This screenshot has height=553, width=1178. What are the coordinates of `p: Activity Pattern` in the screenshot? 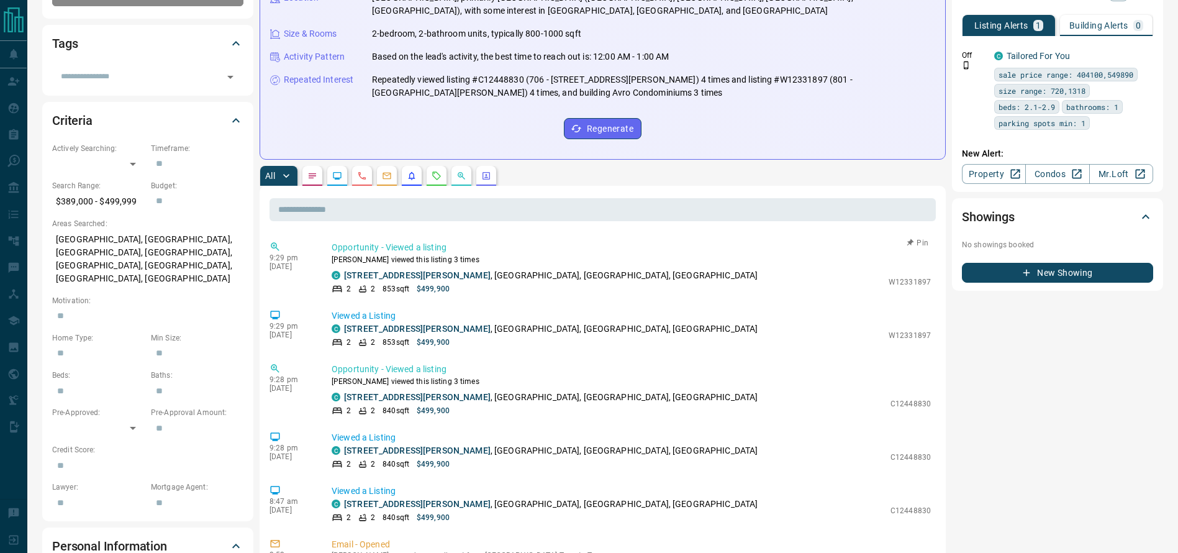 It's located at (314, 57).